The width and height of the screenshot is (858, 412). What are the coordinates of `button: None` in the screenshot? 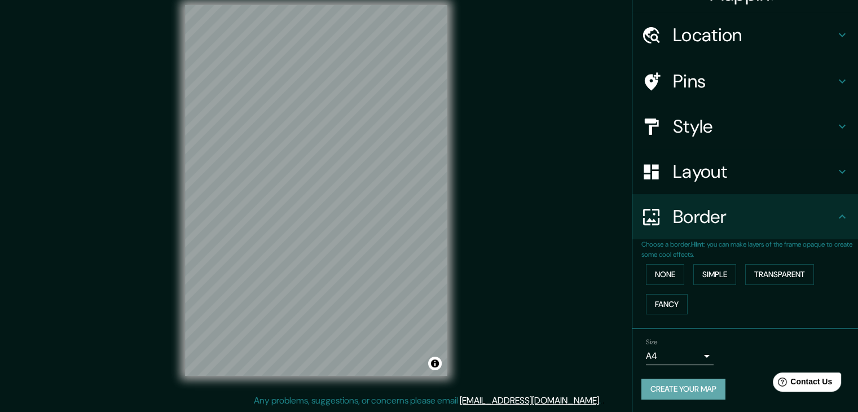 It's located at (665, 274).